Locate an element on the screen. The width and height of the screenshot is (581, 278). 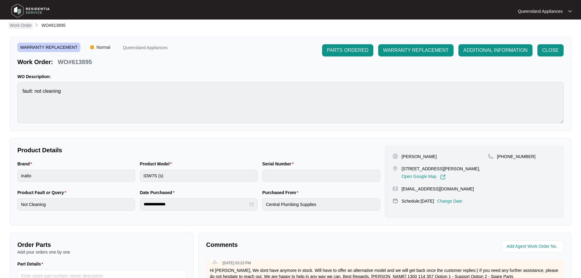
input: Product Model is located at coordinates (199, 176).